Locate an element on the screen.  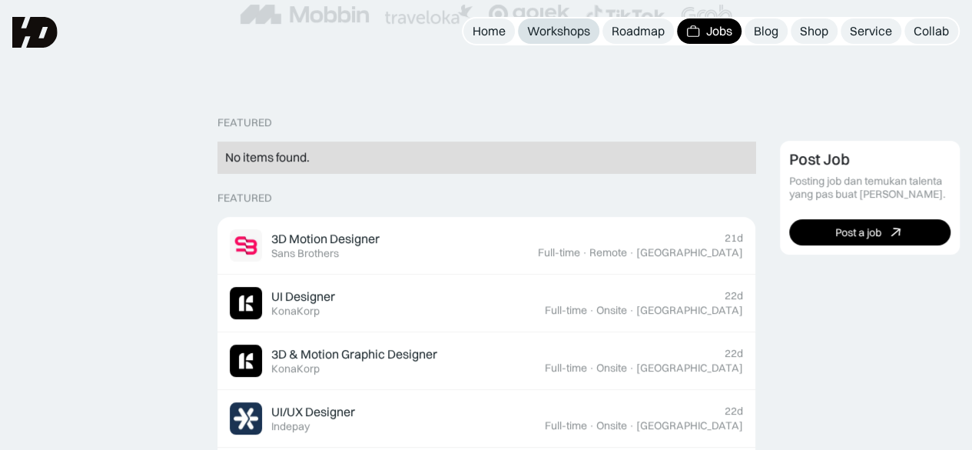
a: Jobs is located at coordinates (709, 31).